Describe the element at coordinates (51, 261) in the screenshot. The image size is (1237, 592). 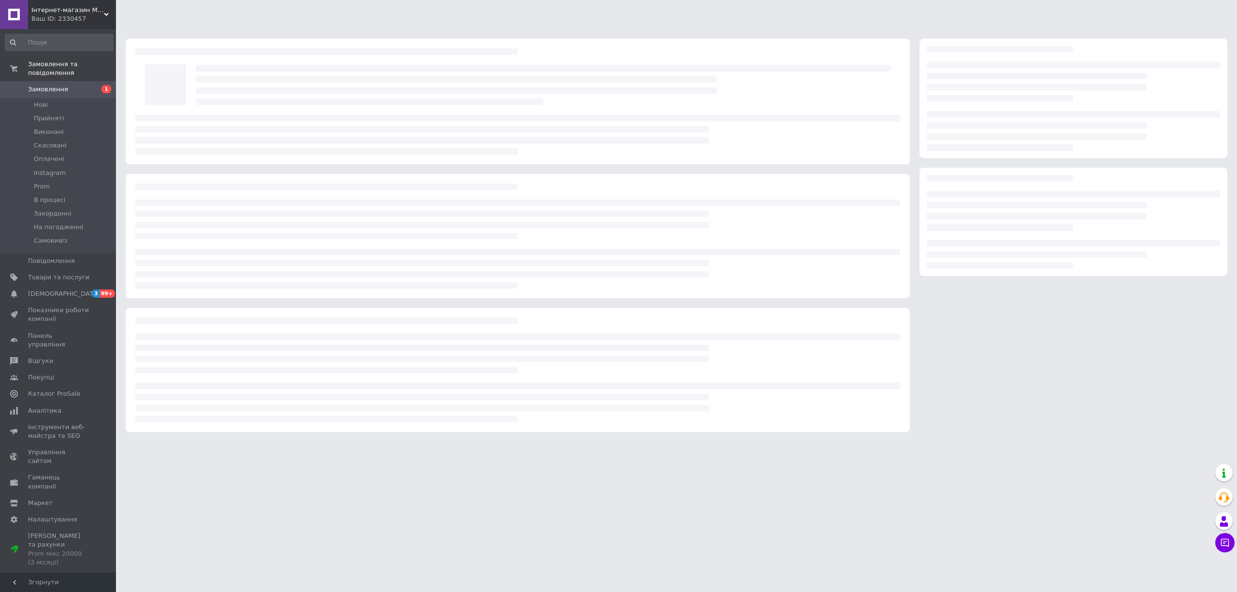
I see `span: Повідомлення` at that location.